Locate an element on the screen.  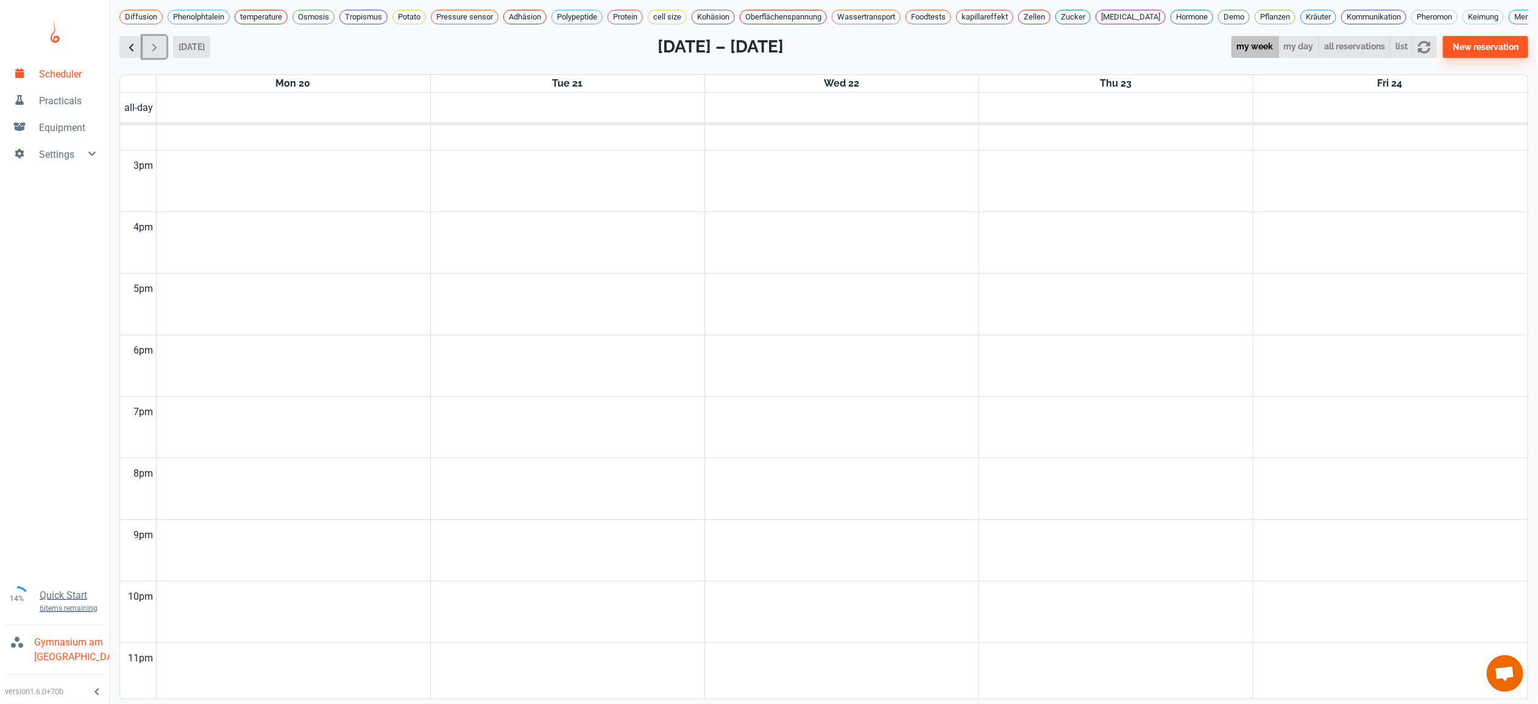
div: Demo is located at coordinates (1234, 17).